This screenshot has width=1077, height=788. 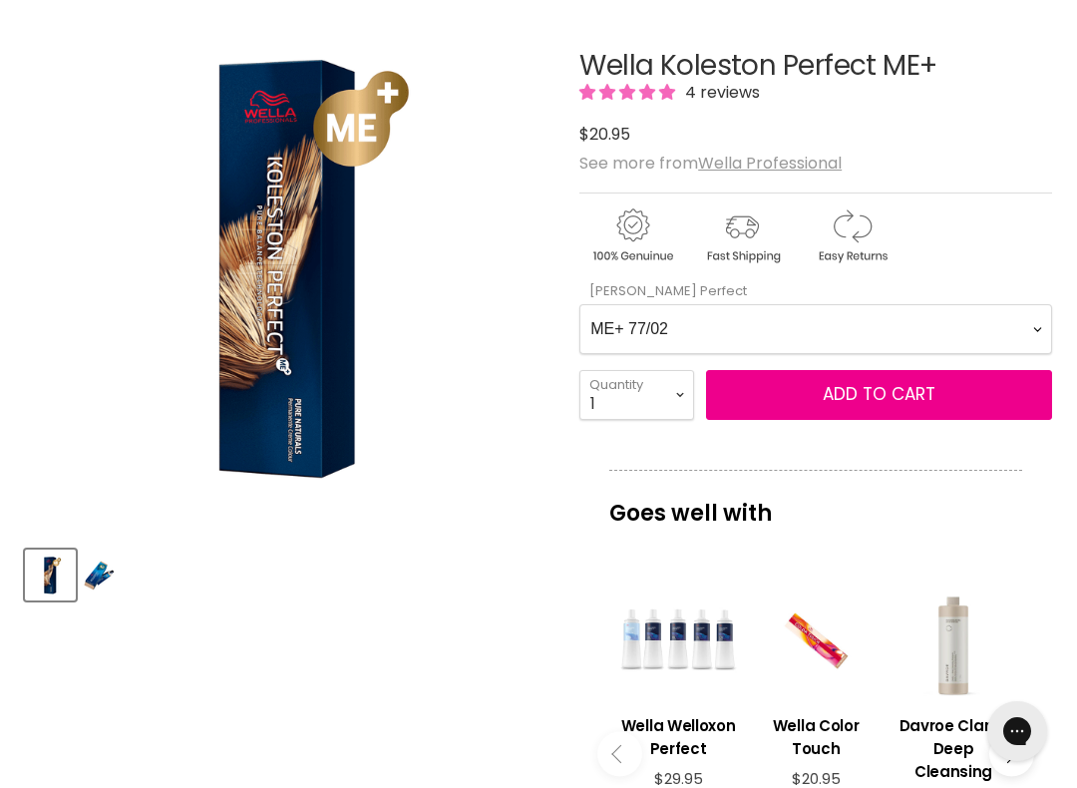 What do you see at coordinates (770, 163) in the screenshot?
I see `u: Wella Professional` at bounding box center [770, 163].